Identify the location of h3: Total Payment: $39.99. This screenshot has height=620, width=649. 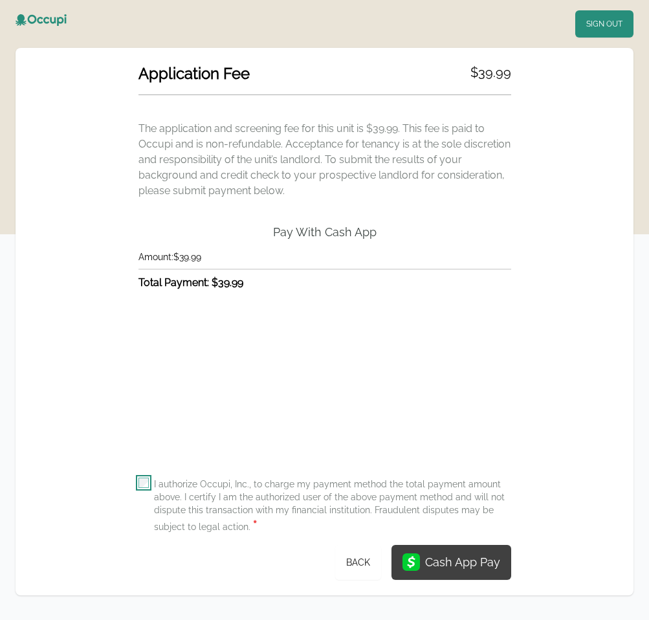
(325, 283).